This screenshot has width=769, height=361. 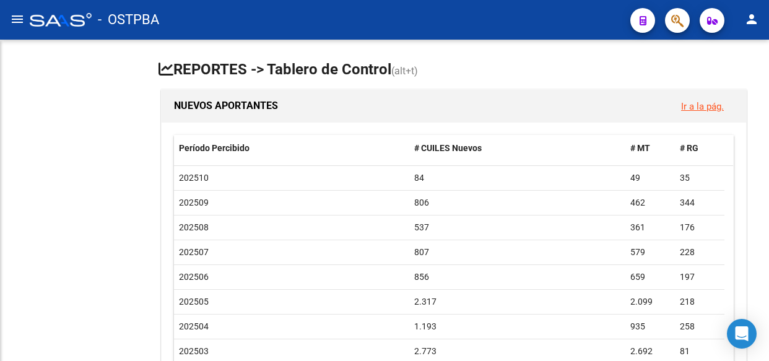 I want to click on div: 218, so click(x=700, y=302).